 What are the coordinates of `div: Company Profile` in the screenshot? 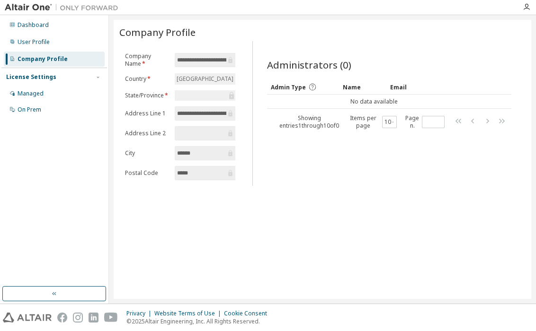 It's located at (43, 59).